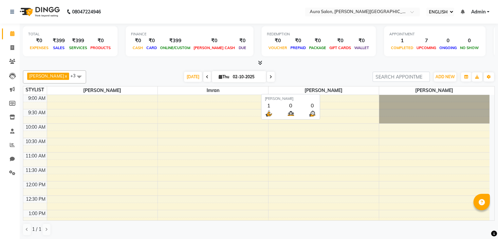  I want to click on img: wait_time.png, so click(313, 113).